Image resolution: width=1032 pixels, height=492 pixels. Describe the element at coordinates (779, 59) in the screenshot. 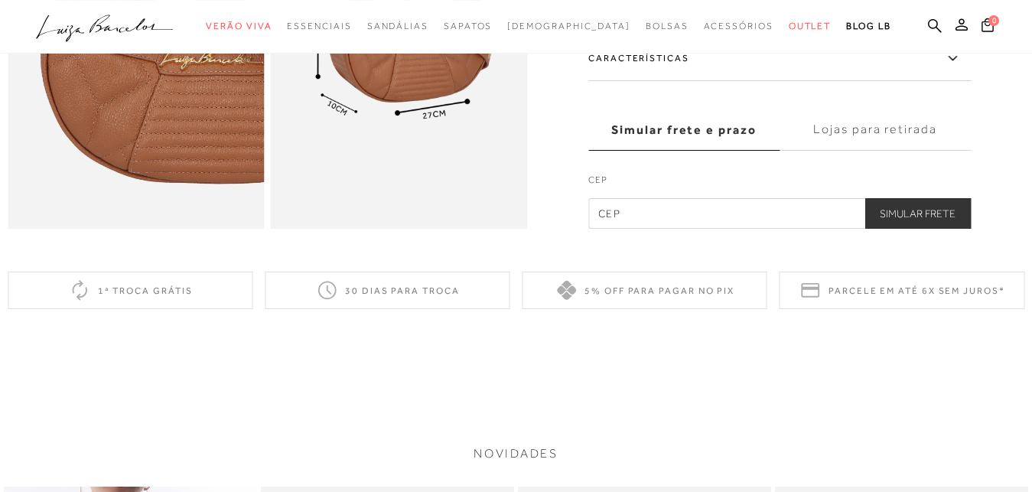

I see `label: Características` at that location.